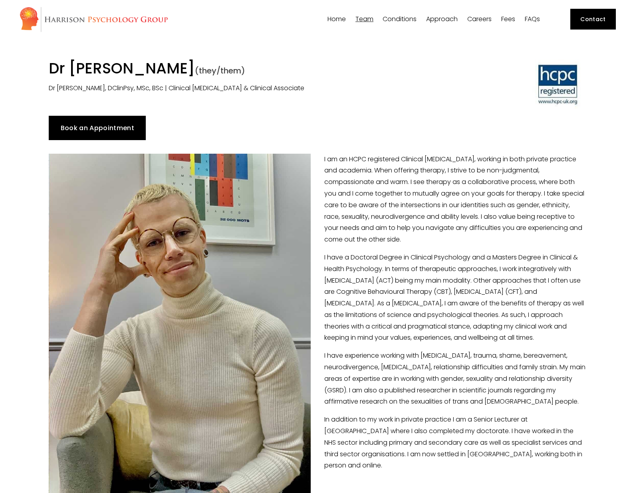  What do you see at coordinates (442, 19) in the screenshot?
I see `span: Approach` at bounding box center [442, 19].